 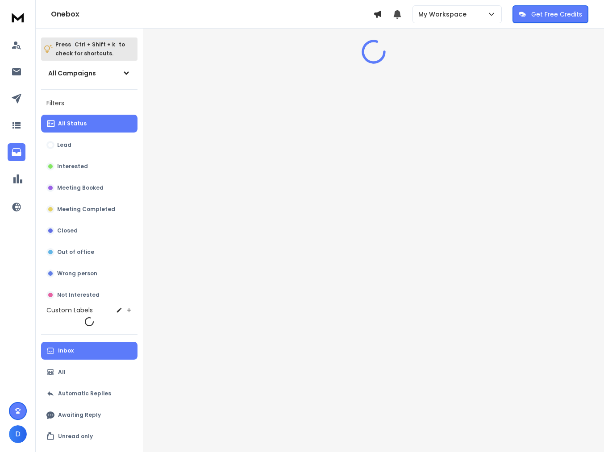 I want to click on button: Lead, so click(x=89, y=145).